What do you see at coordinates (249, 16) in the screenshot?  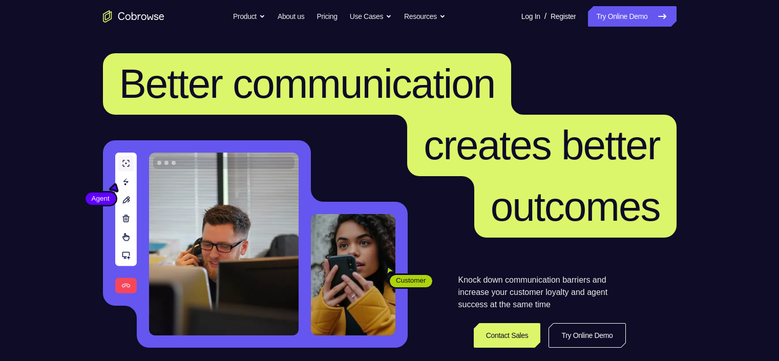 I see `button: Product` at bounding box center [249, 16].